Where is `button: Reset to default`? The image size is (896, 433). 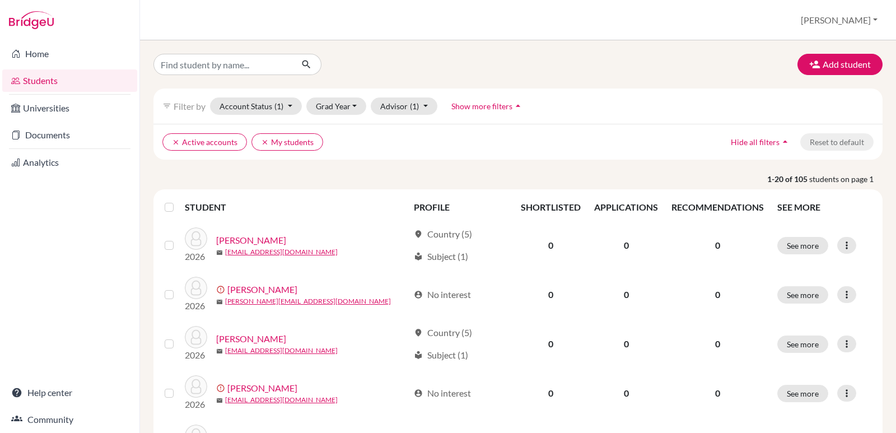 button: Reset to default is located at coordinates (837, 142).